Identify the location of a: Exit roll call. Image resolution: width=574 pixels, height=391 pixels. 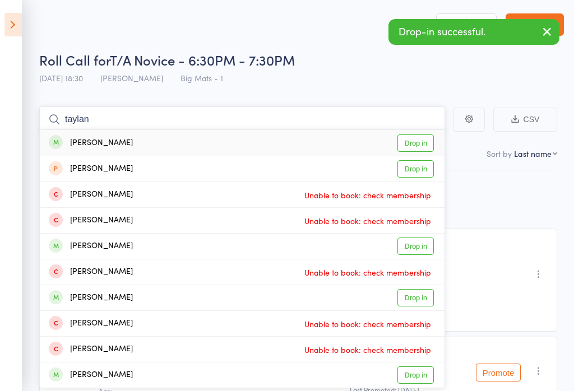
(535, 25).